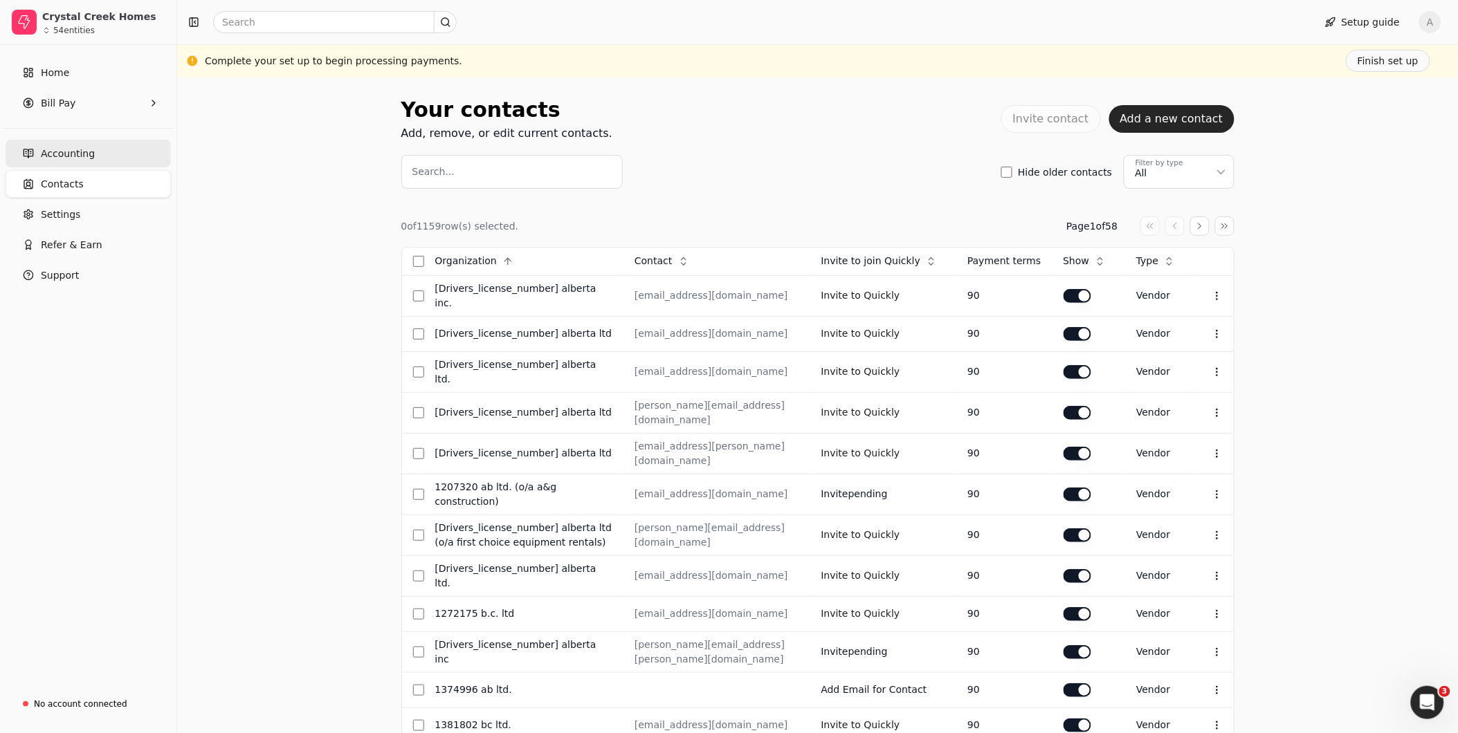 The height and width of the screenshot is (733, 1458). What do you see at coordinates (59, 275) in the screenshot?
I see `span: Support` at bounding box center [59, 275].